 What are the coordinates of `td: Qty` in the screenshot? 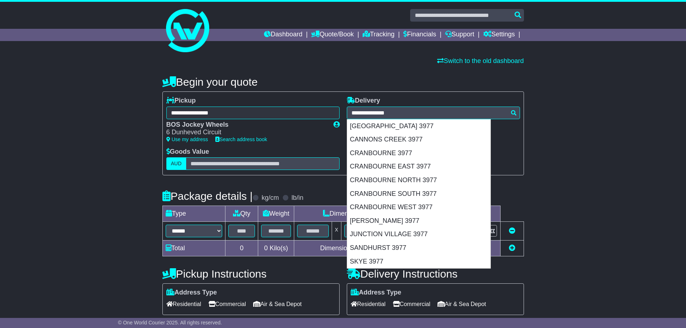 It's located at (242, 214).